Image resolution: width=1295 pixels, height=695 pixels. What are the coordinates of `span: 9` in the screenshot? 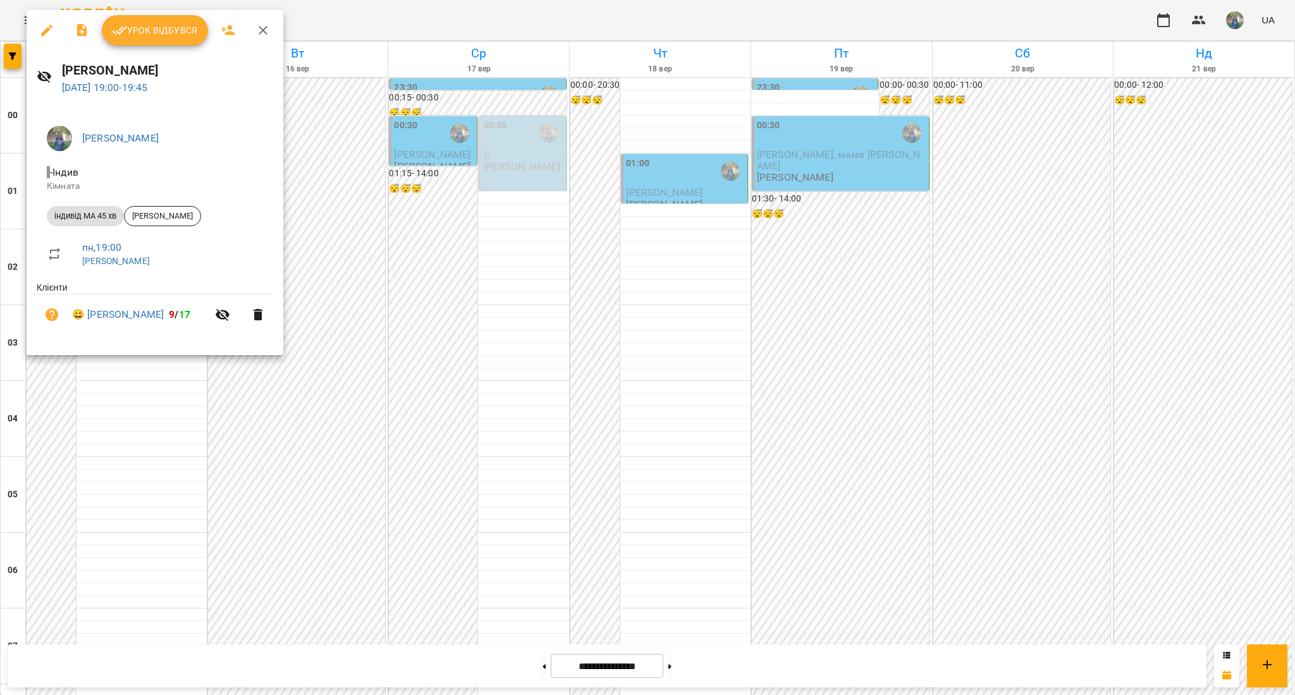 It's located at (171, 314).